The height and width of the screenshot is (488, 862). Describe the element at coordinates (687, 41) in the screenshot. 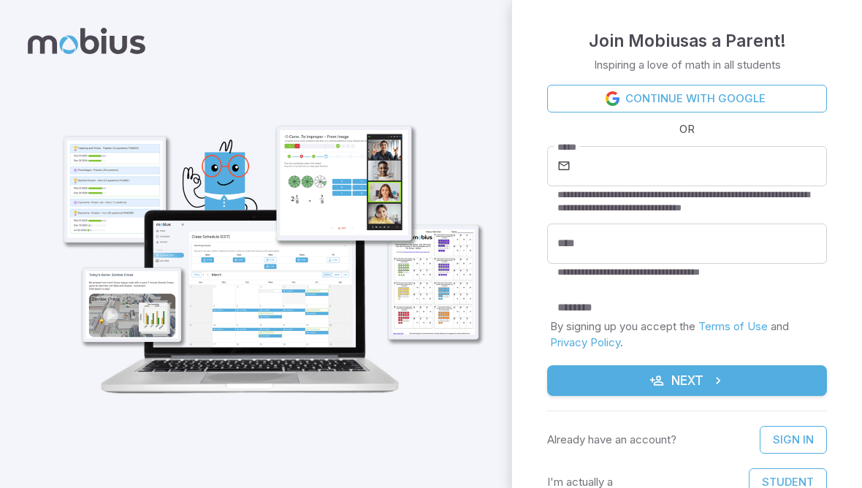

I see `h4: Join Mobius as a Parent !` at that location.